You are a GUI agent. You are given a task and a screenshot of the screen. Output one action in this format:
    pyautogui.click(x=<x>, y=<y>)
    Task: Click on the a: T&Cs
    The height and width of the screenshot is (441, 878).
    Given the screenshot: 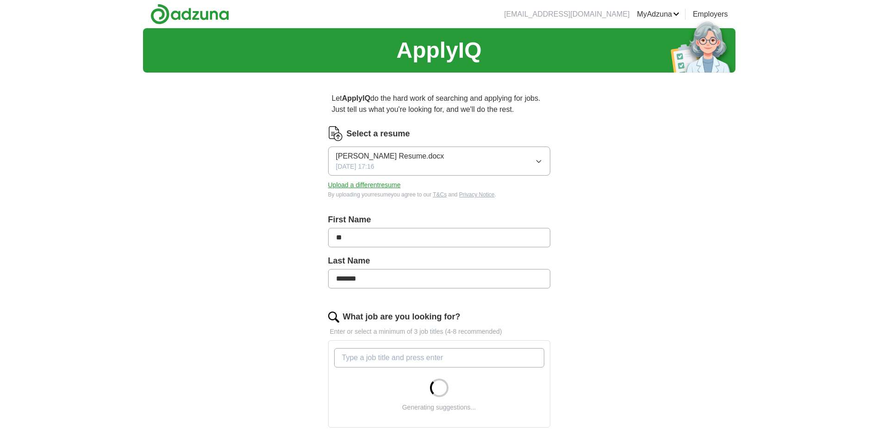 What is the action you would take?
    pyautogui.click(x=439, y=195)
    